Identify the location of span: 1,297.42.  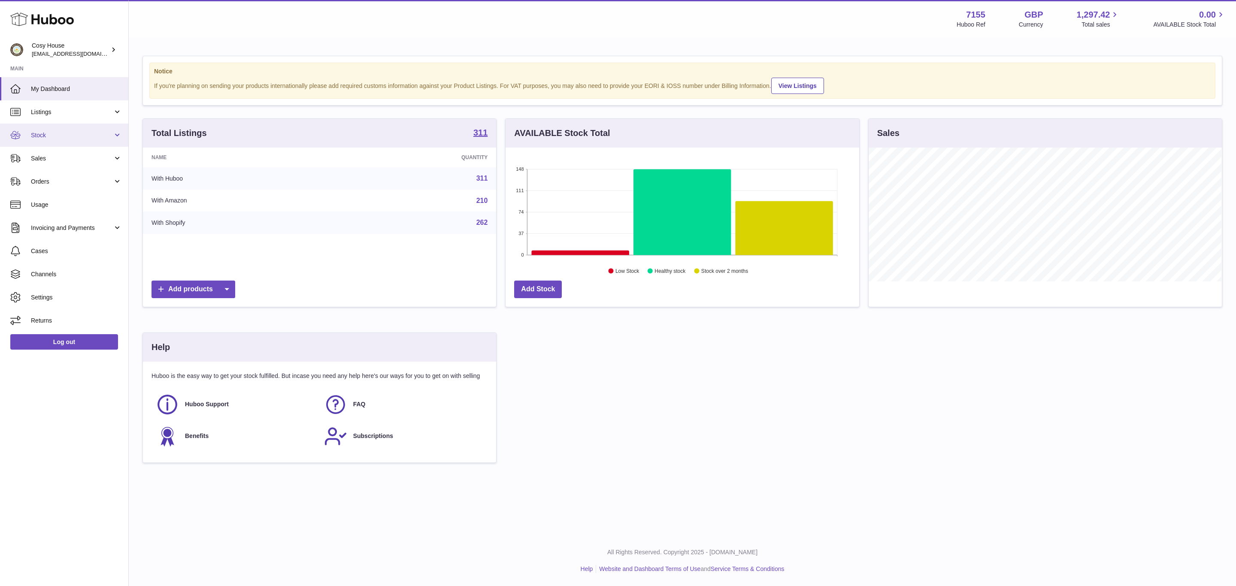
(1093, 15).